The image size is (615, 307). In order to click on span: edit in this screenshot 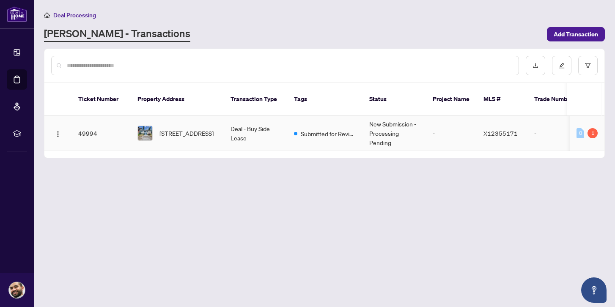, I will do `click(562, 66)`.